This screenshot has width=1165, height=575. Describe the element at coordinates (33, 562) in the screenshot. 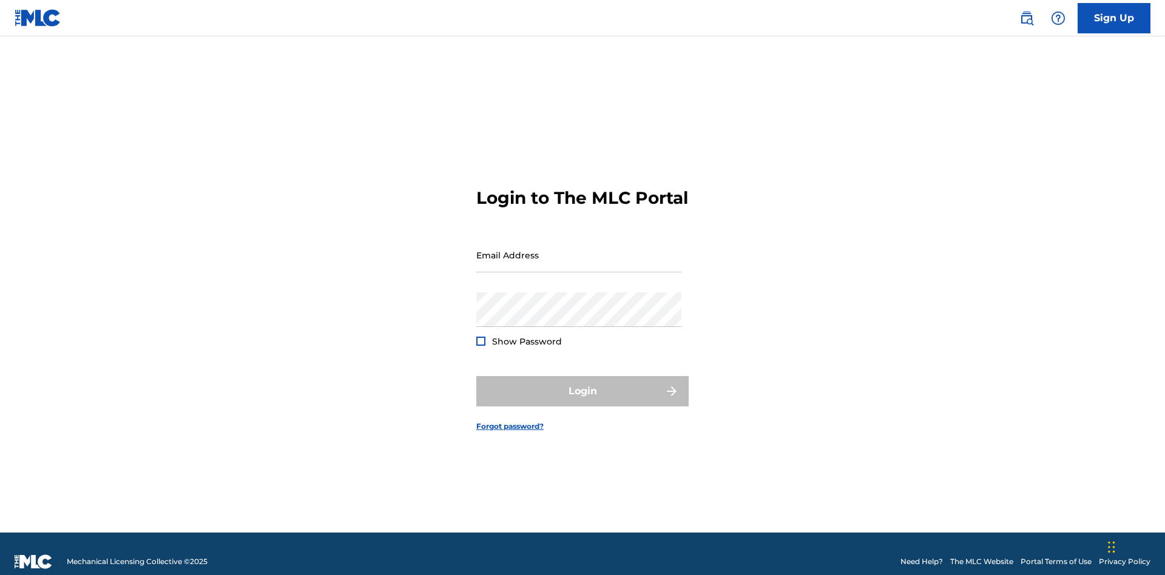

I see `img: logo` at that location.